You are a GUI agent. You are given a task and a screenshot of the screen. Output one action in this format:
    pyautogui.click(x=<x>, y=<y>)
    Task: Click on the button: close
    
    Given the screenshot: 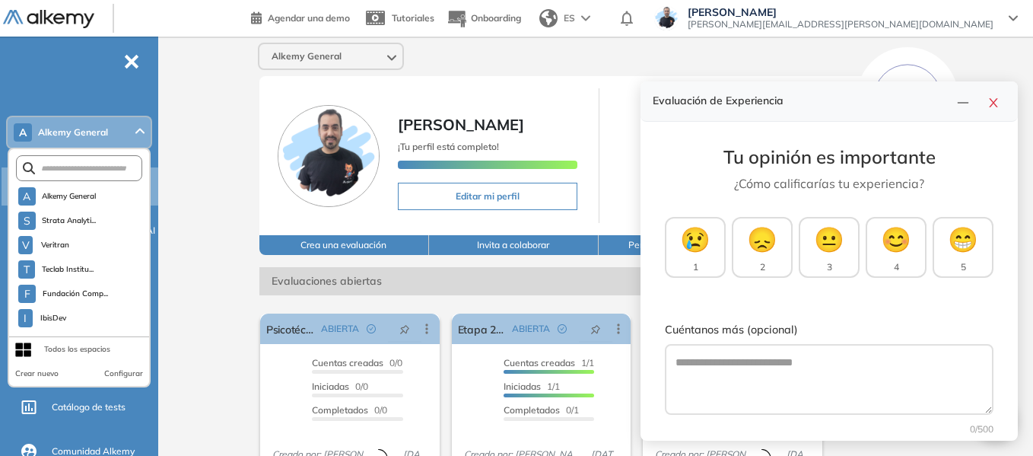 What is the action you would take?
    pyautogui.click(x=993, y=101)
    